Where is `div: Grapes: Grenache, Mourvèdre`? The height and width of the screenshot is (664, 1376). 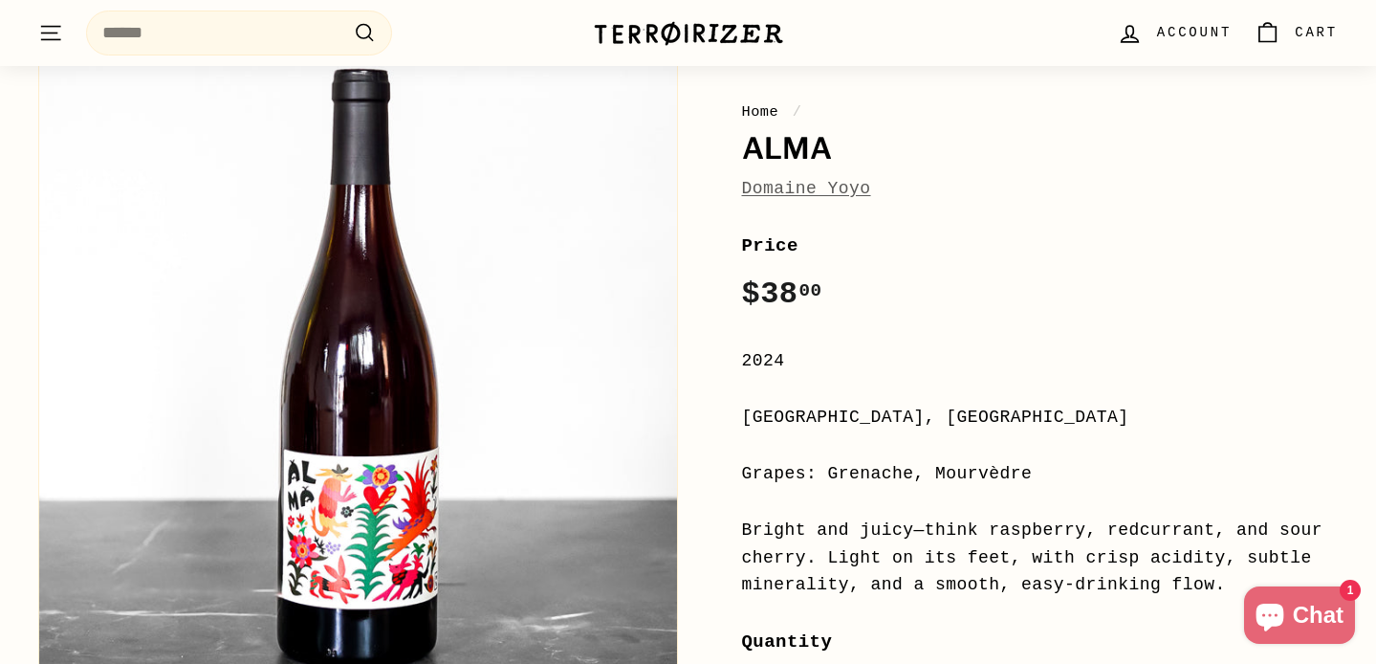 div: Grapes: Grenache, Mourvèdre is located at coordinates (1040, 473).